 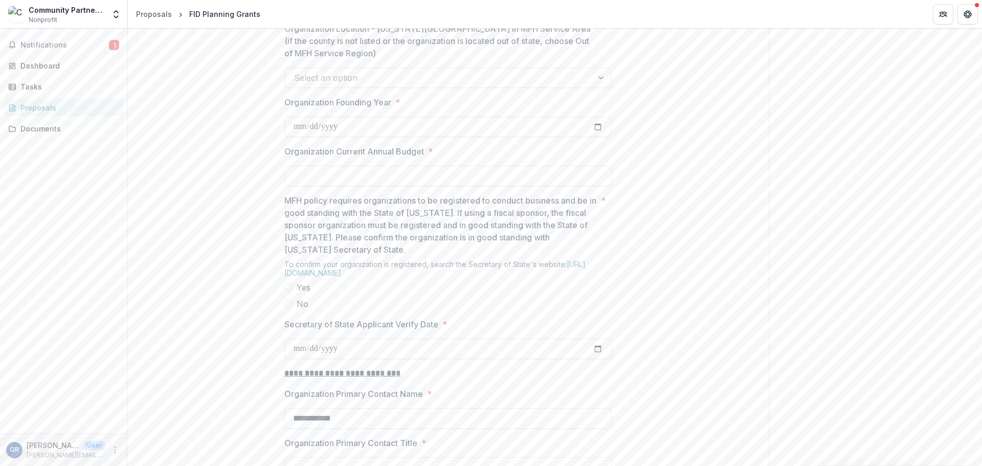 I want to click on button: Notifications1, so click(x=63, y=45).